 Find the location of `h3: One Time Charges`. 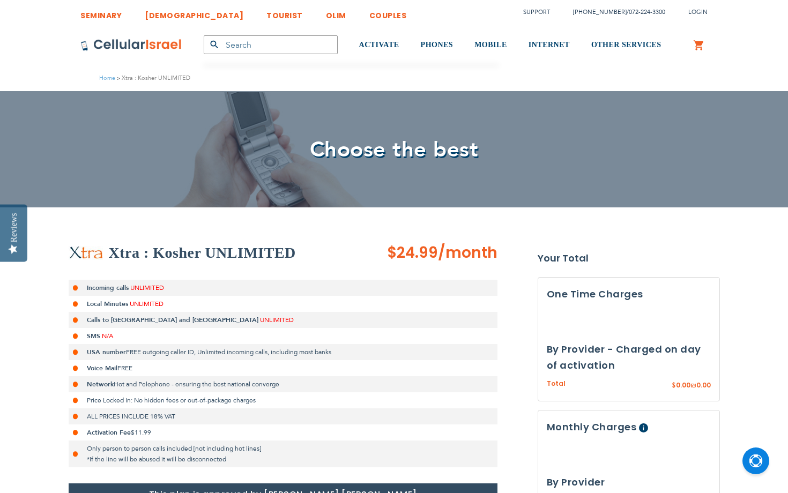

h3: One Time Charges is located at coordinates (629, 294).